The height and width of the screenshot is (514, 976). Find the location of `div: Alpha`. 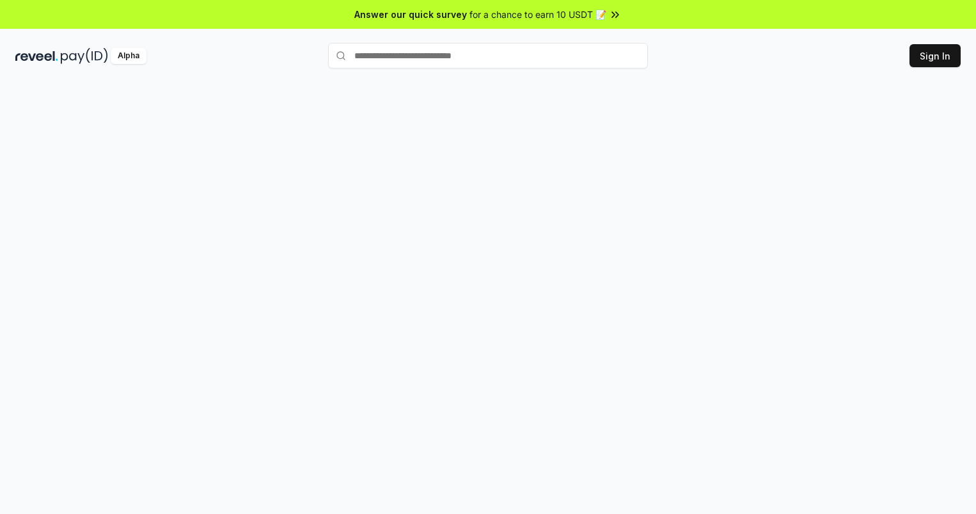

div: Alpha is located at coordinates (129, 56).